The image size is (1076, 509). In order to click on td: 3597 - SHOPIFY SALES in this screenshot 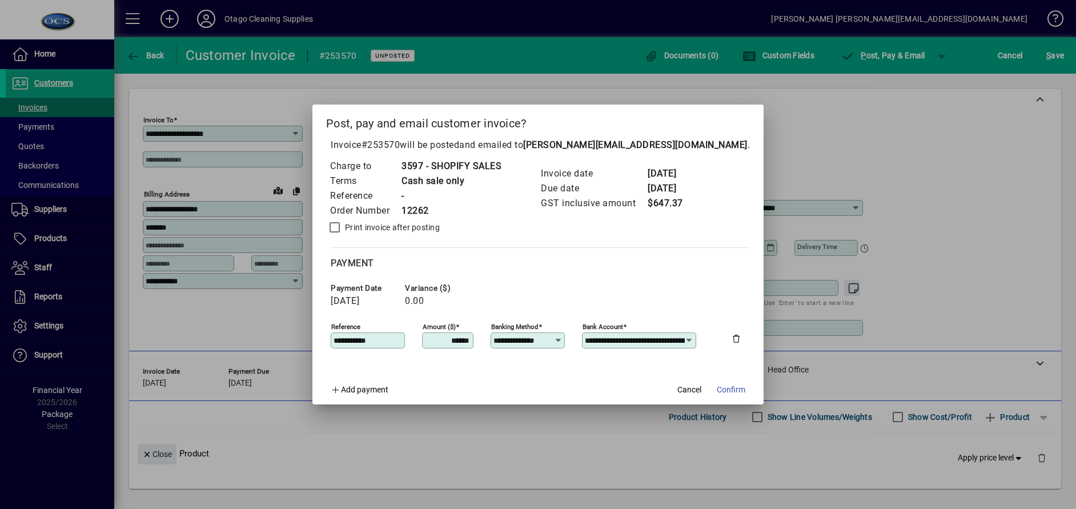, I will do `click(451, 166)`.